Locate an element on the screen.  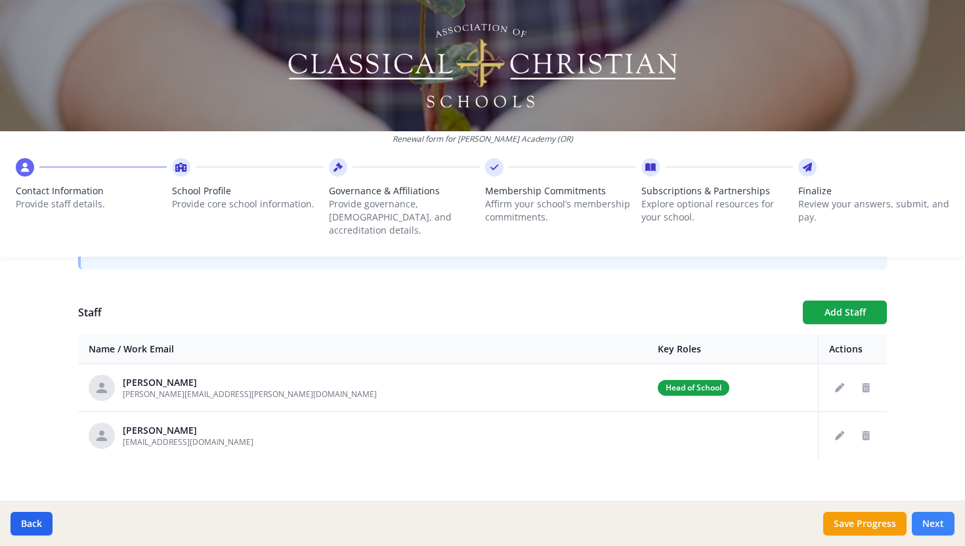
p: Explore optional resources for your school. is located at coordinates (717, 211).